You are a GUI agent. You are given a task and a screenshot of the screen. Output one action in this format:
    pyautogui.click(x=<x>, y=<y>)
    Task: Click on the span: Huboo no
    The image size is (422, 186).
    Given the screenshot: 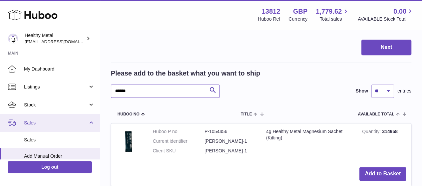 What is the action you would take?
    pyautogui.click(x=128, y=114)
    